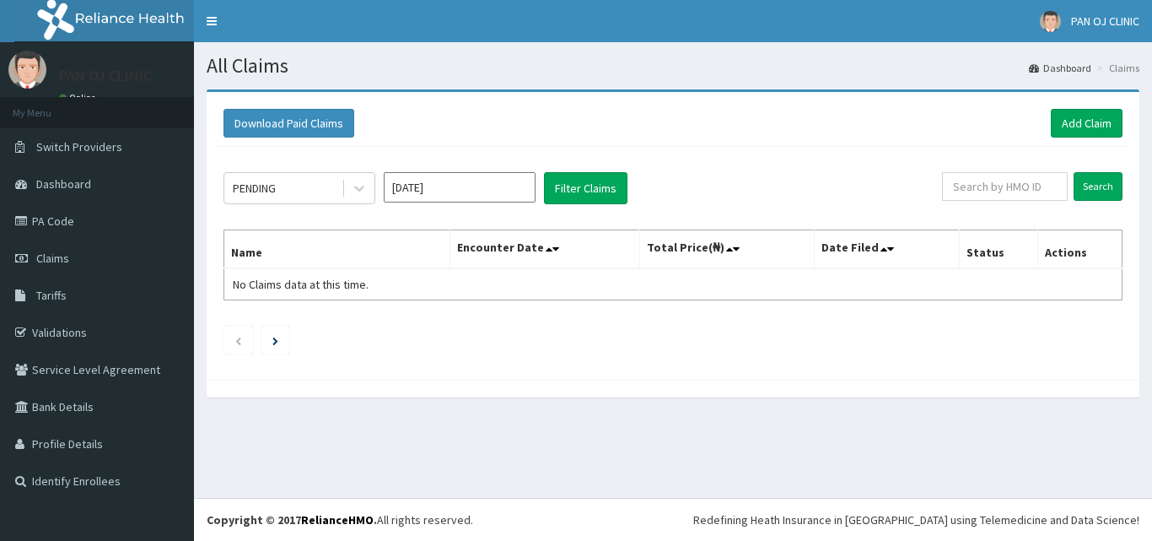 This screenshot has height=541, width=1152. I want to click on th: Name, so click(337, 250).